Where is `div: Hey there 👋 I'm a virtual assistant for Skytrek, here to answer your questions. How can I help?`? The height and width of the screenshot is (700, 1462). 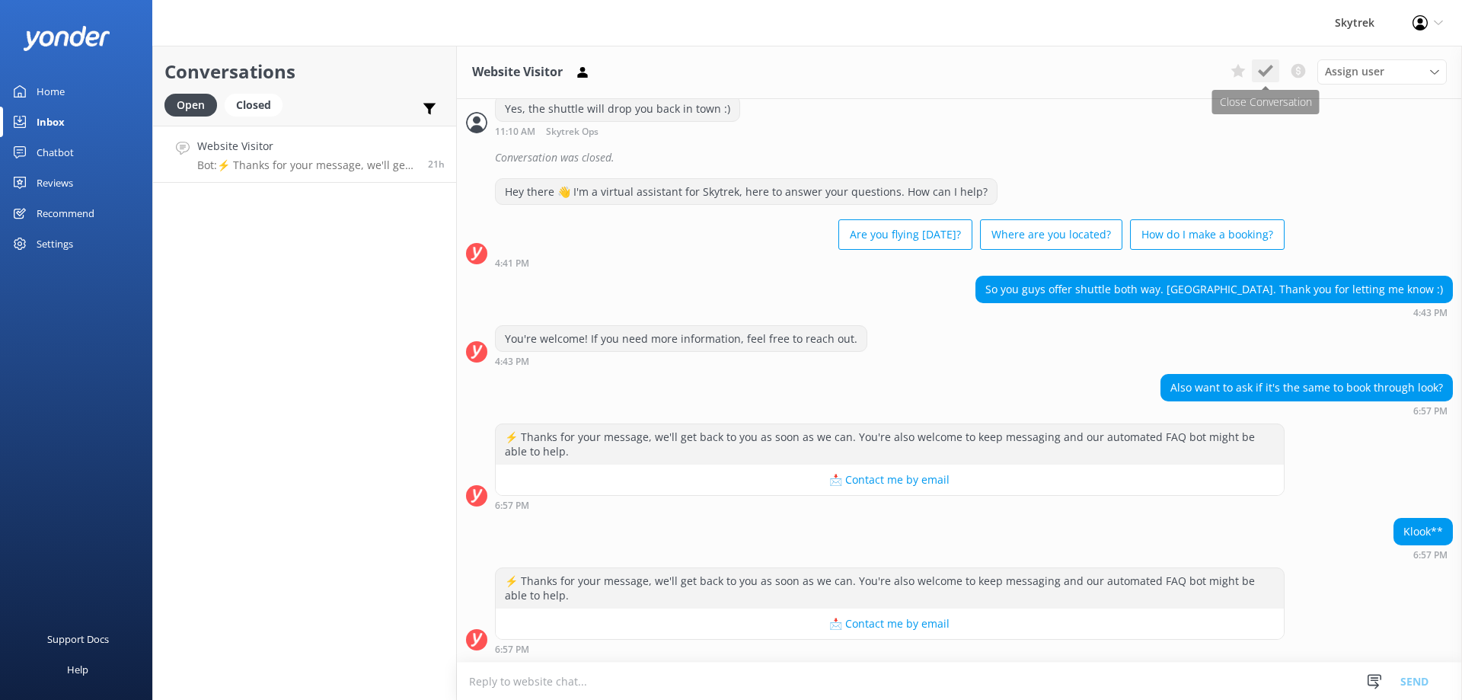 div: Hey there 👋 I'm a virtual assistant for Skytrek, here to answer your questions. How can I help? is located at coordinates (746, 192).